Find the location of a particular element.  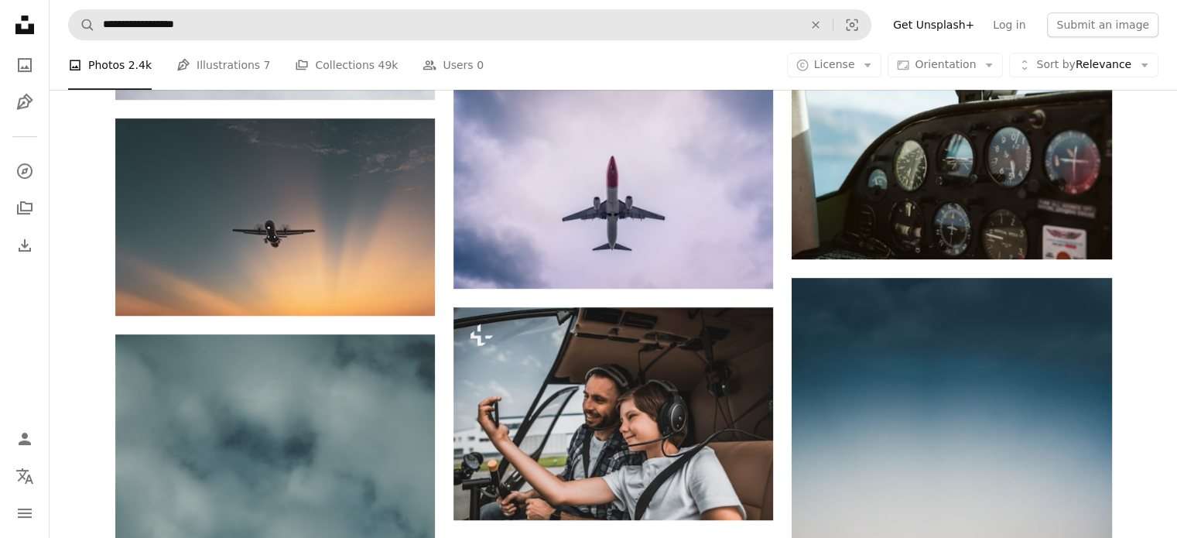

a: Collections is located at coordinates (25, 208).